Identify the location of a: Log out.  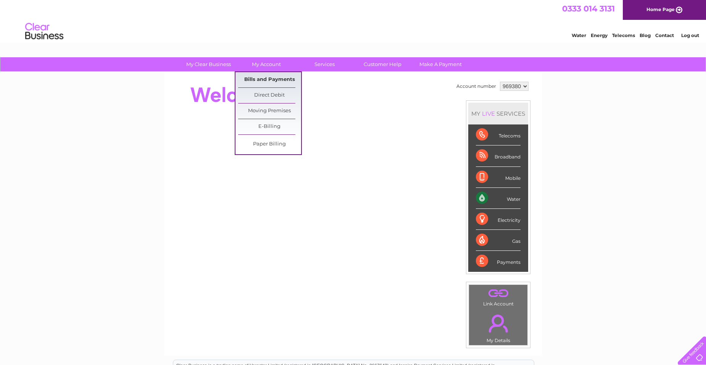
(690, 35).